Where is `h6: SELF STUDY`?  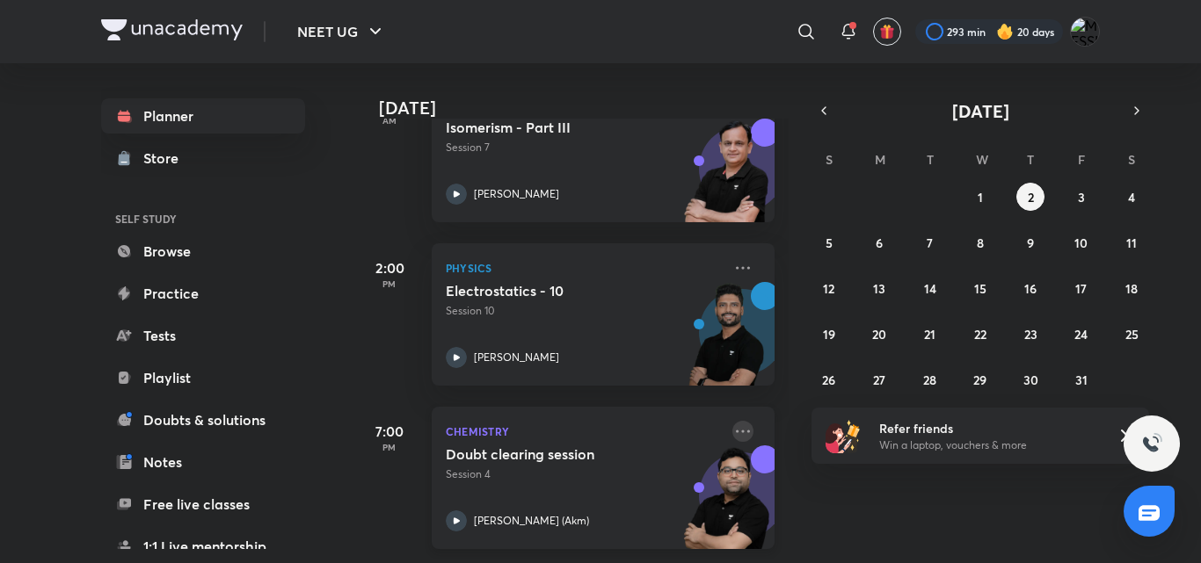 h6: SELF STUDY is located at coordinates (203, 219).